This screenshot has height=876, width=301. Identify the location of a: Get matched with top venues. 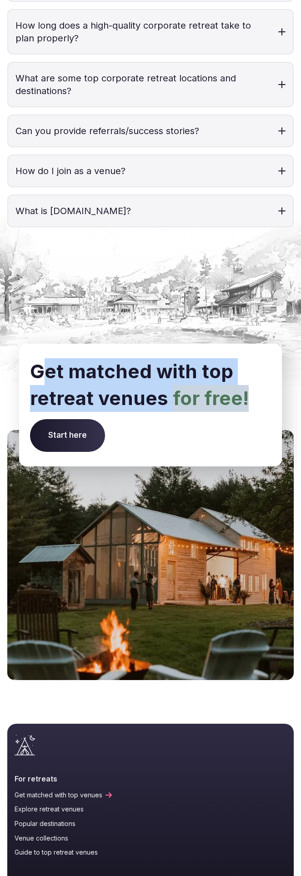
(150, 795).